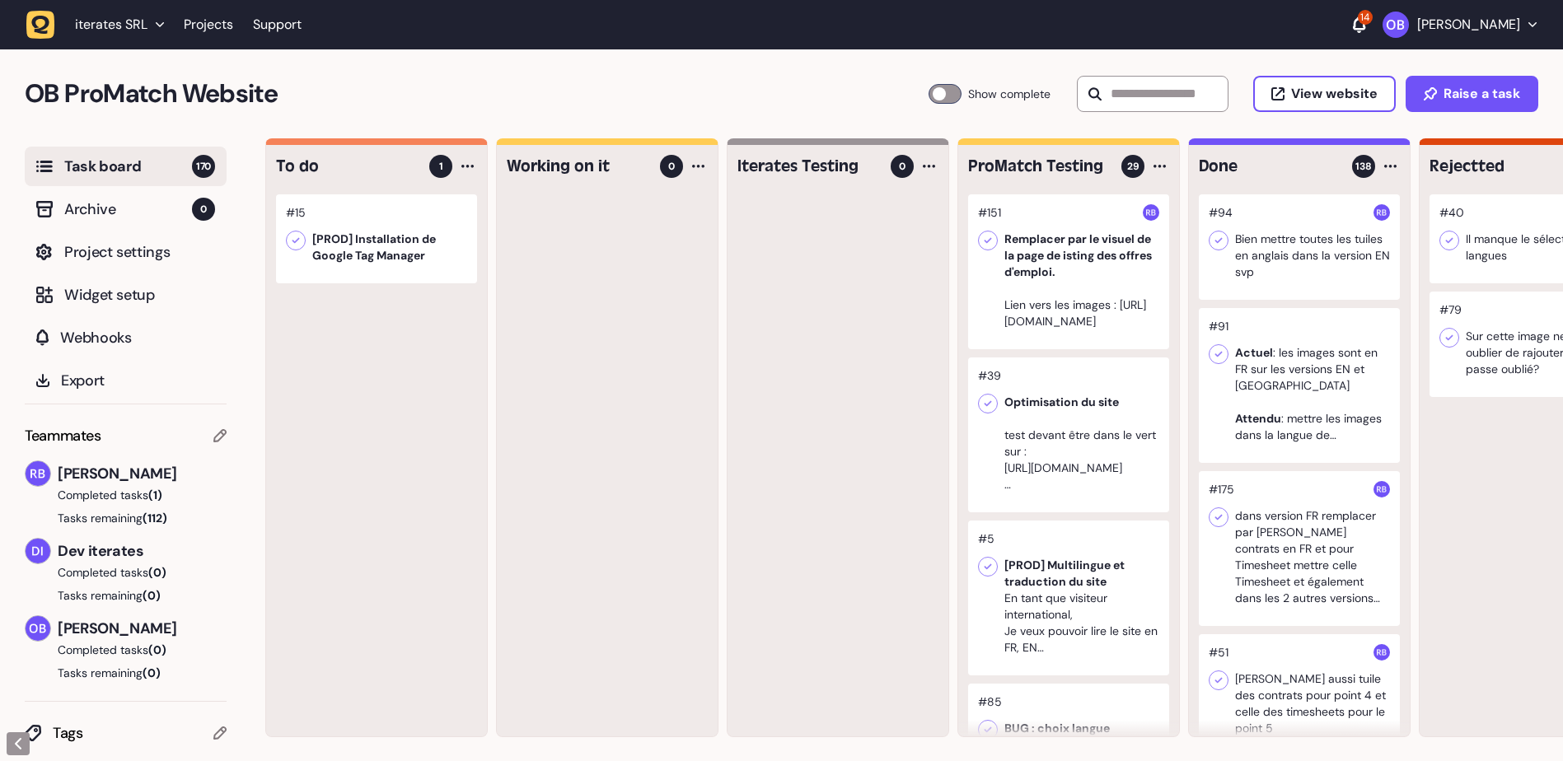 This screenshot has height=761, width=1563. Describe the element at coordinates (347, 166) in the screenshot. I see `h4: To do` at that location.